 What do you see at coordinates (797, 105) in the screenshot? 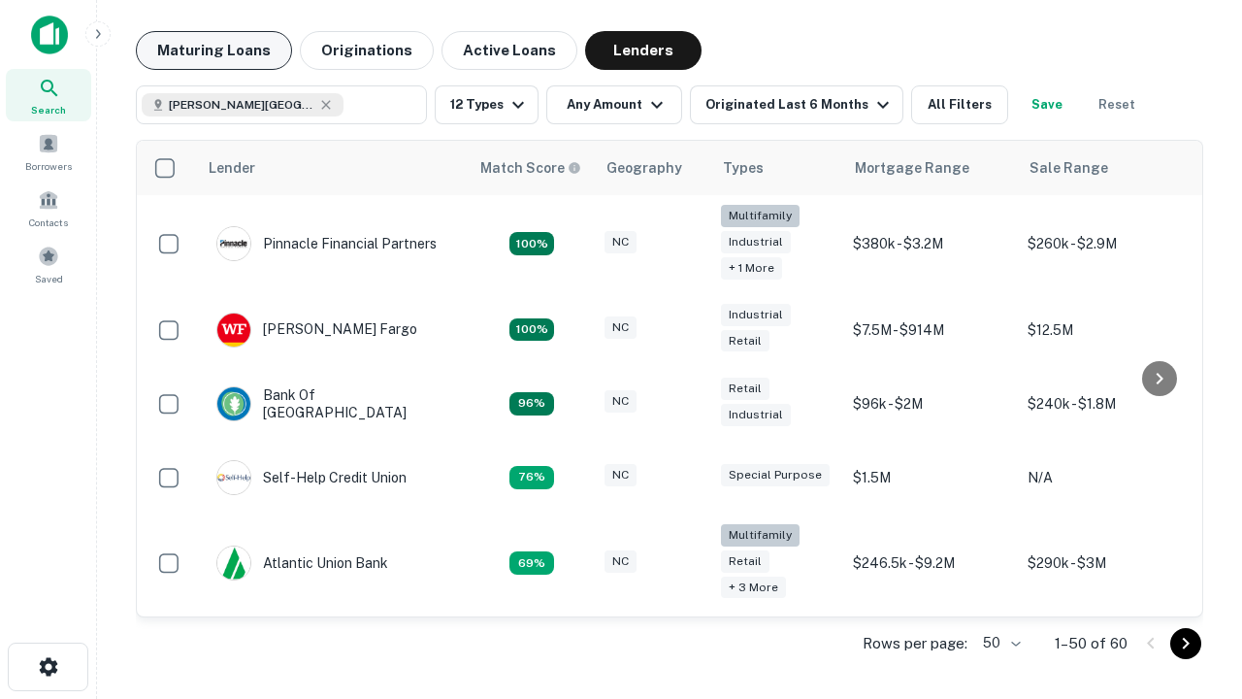
I see `button: Originated Last 6 Months` at bounding box center [797, 105].